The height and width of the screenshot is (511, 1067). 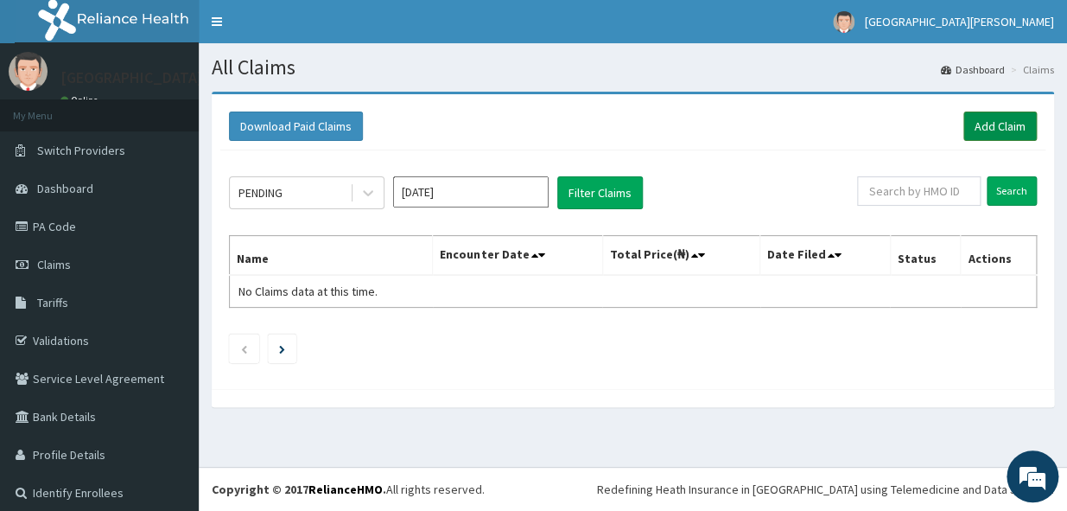 I want to click on button: Filter Claims, so click(x=600, y=193).